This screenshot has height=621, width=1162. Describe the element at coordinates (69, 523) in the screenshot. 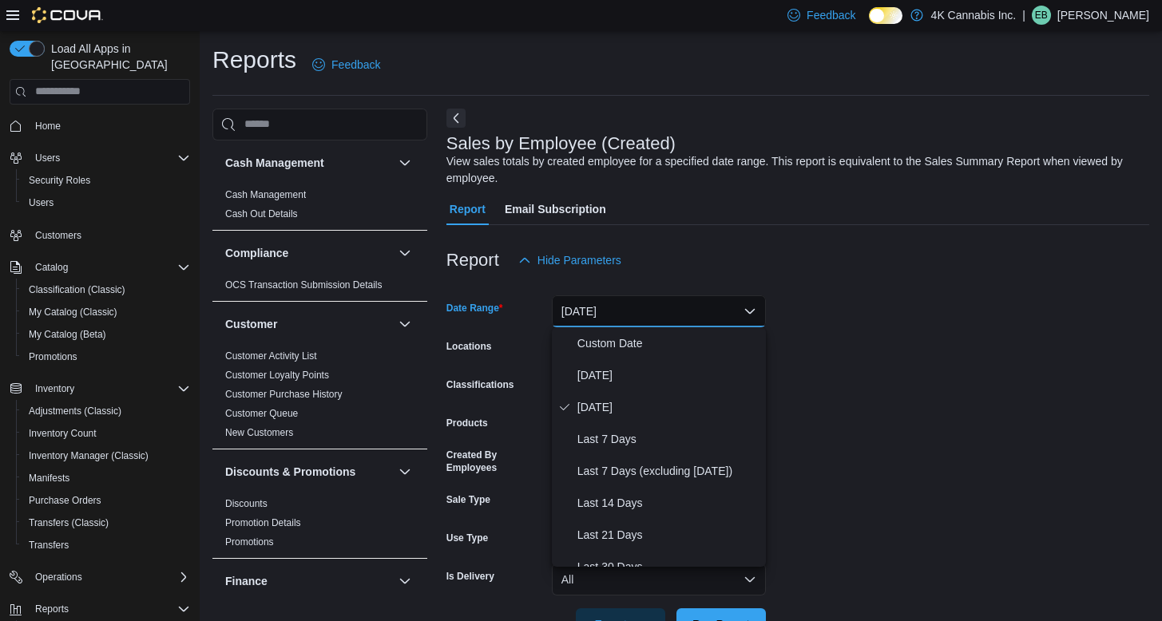

I see `span: Transfers (Classic)` at that location.